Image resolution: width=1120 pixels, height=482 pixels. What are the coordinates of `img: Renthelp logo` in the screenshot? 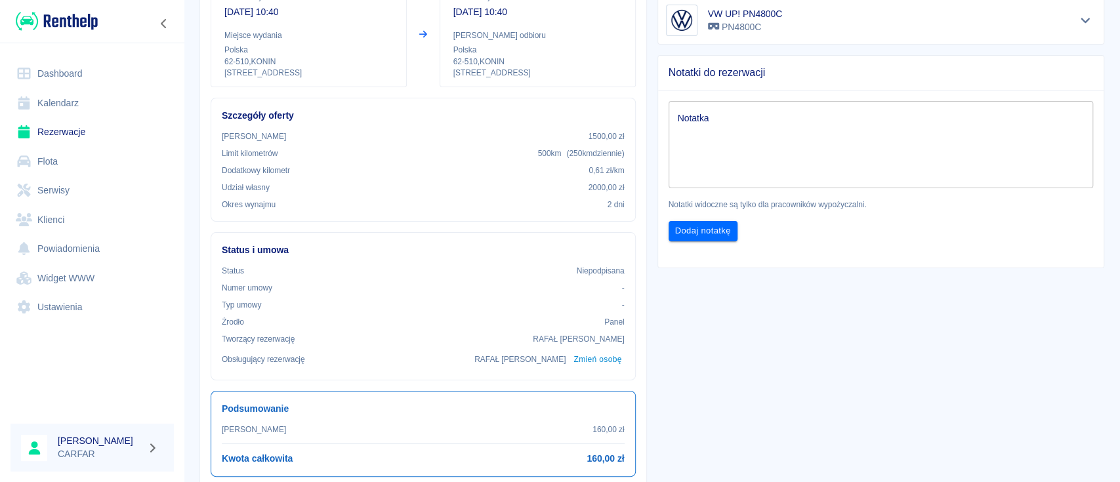 It's located at (56, 21).